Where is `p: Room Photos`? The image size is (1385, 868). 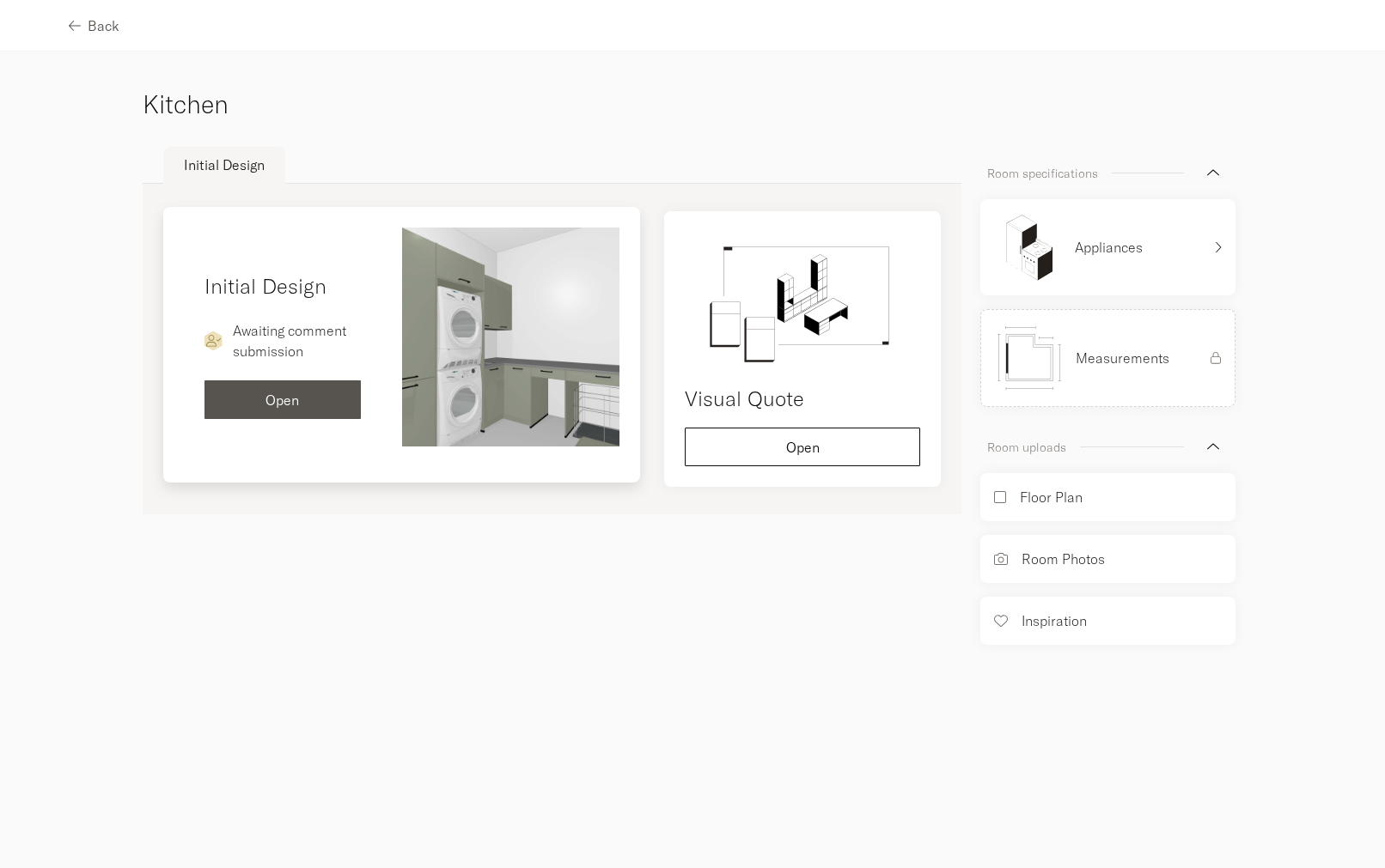
p: Room Photos is located at coordinates (1062, 559).